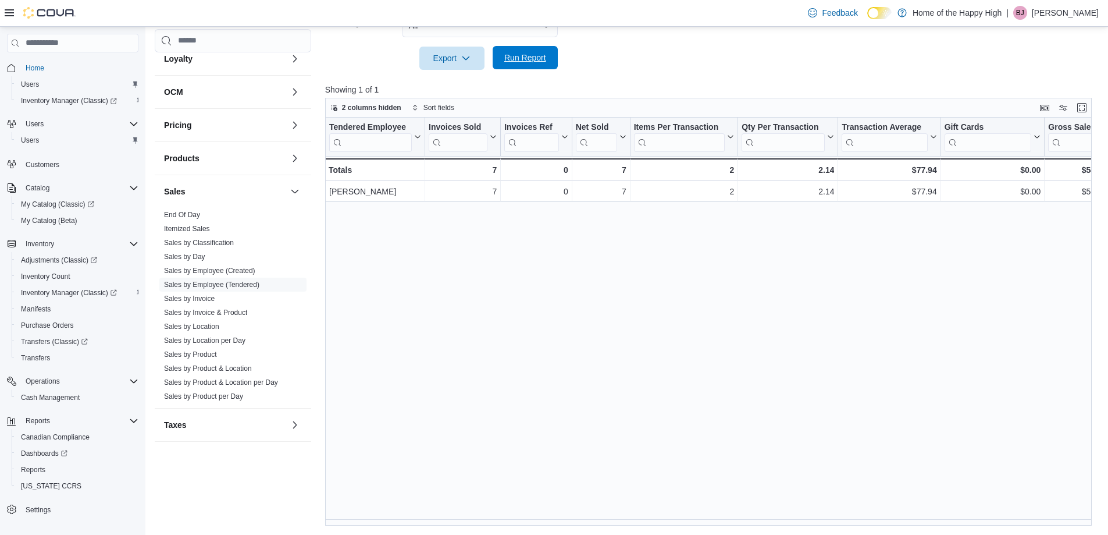 The image size is (1108, 535). I want to click on button: Tendered Employee, so click(375, 137).